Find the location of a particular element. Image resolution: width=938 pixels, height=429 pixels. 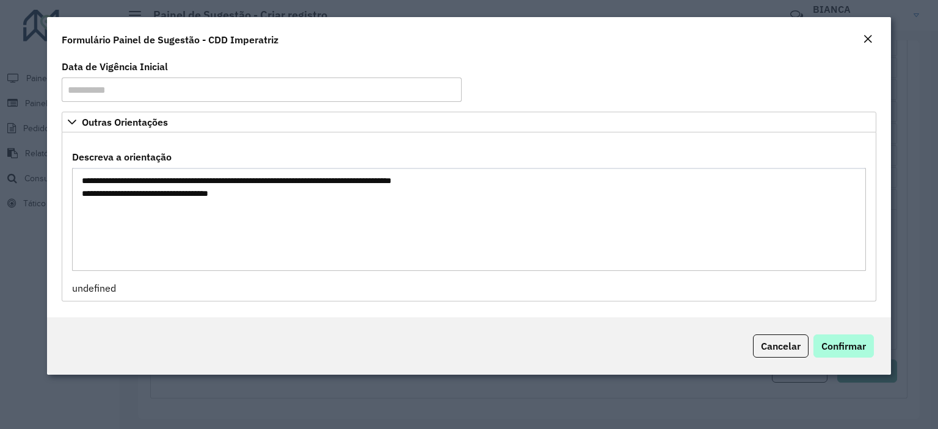

h4: Formulário Painel de Sugestão - CDD Imperatriz is located at coordinates (170, 40).